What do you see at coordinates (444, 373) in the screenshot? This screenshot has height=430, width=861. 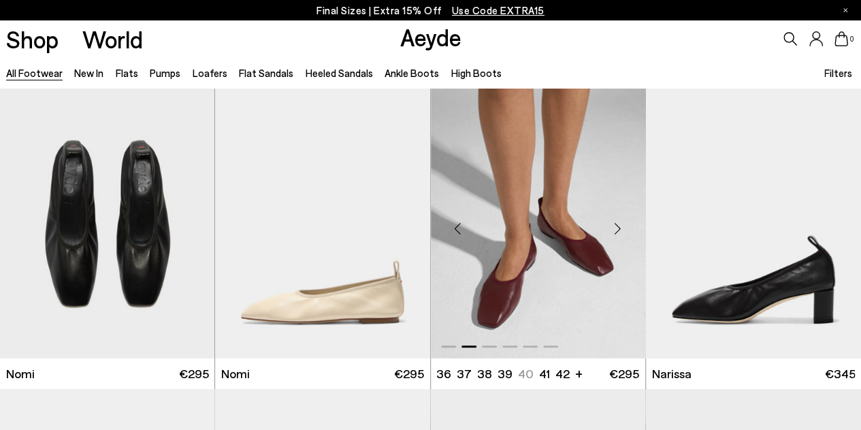 I see `li: 36` at bounding box center [444, 373].